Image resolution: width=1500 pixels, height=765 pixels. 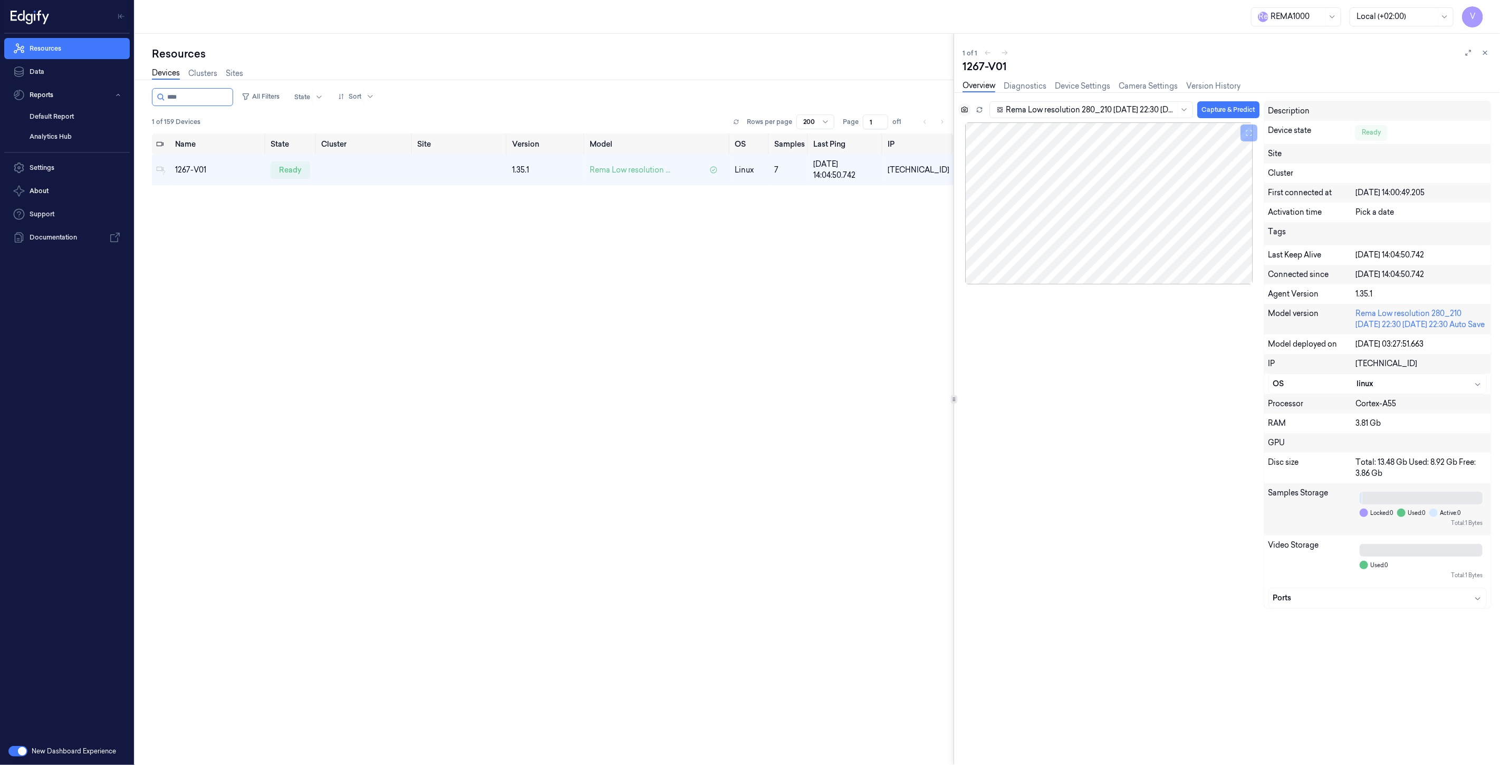 I want to click on button: OSlinux, so click(x=1378, y=383).